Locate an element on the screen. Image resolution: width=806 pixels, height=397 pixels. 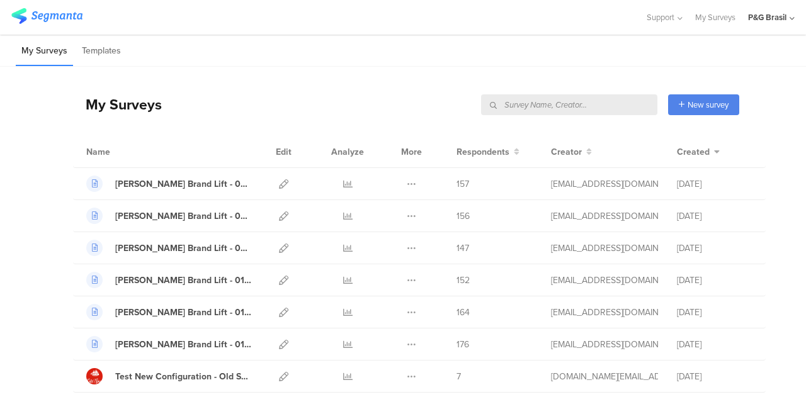
div: Name is located at coordinates (124, 152).